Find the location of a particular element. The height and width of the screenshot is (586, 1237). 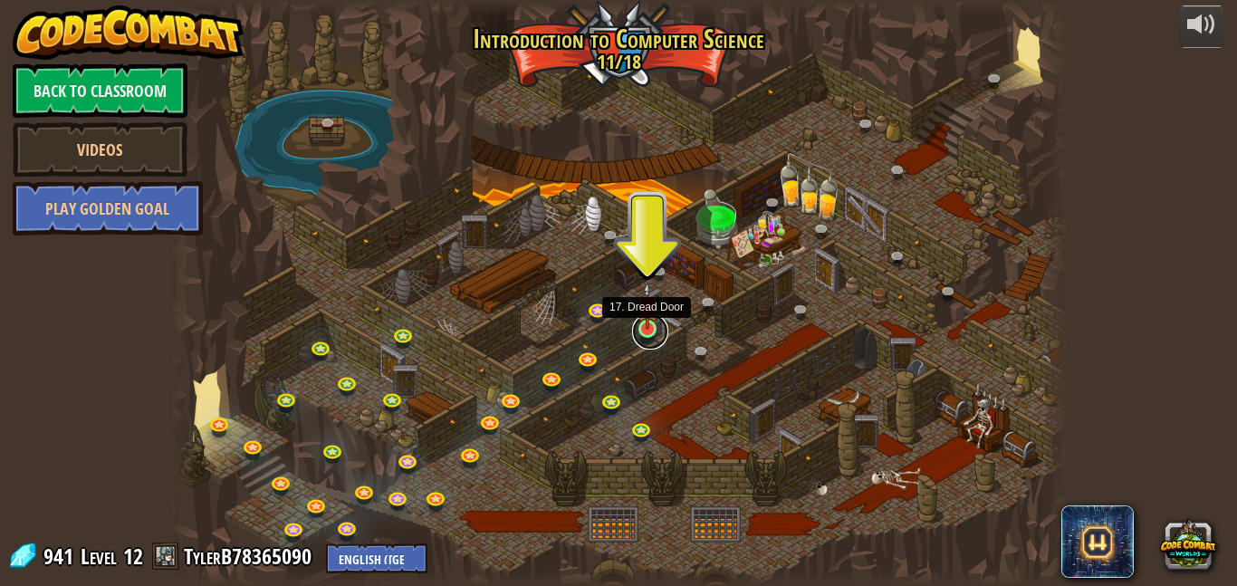

img: CodeCombat - Learn how to code by playing a game is located at coordinates (129, 33).